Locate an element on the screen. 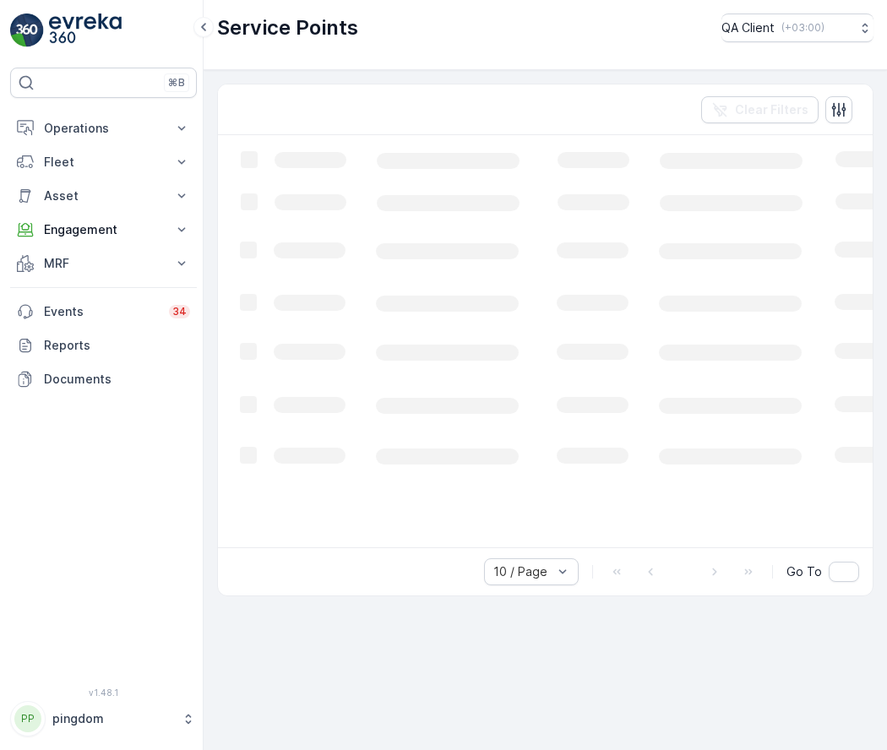 The height and width of the screenshot is (750, 887). p: 34 is located at coordinates (179, 312).